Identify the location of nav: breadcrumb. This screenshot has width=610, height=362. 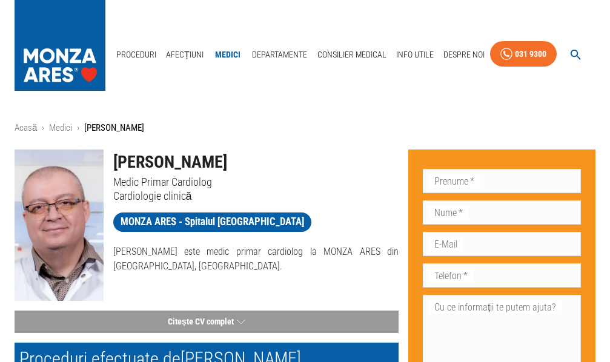
(305, 128).